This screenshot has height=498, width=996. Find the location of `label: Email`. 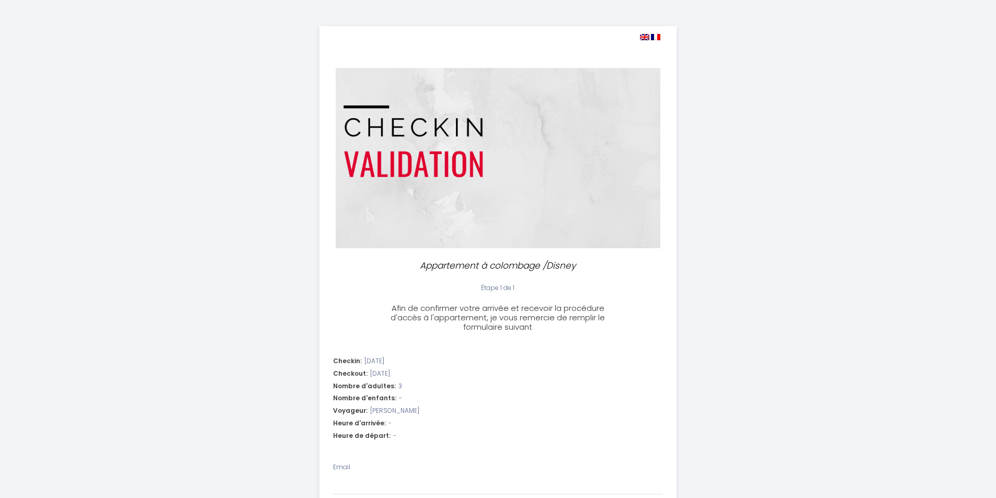

label: Email is located at coordinates (342, 468).